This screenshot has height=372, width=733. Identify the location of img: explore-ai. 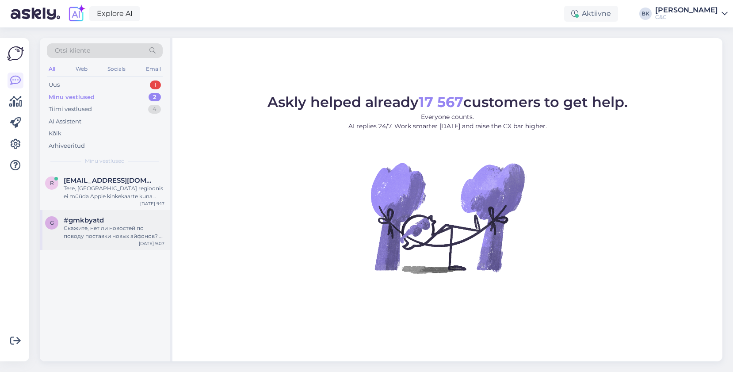
(76, 14).